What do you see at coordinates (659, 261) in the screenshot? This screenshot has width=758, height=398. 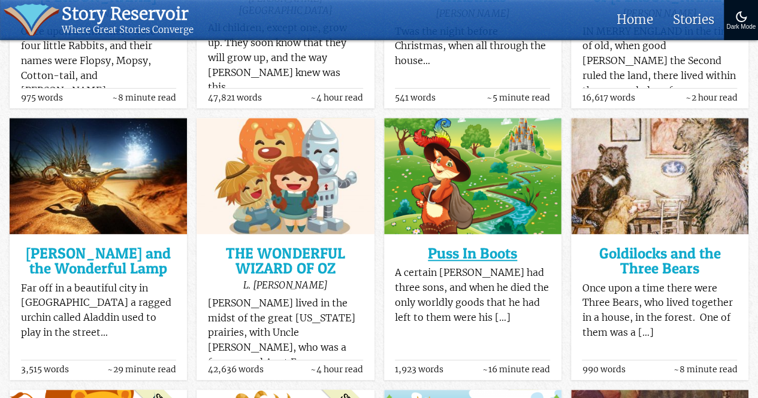 I see `a: Goldilocks and the Three Bears` at bounding box center [659, 261].